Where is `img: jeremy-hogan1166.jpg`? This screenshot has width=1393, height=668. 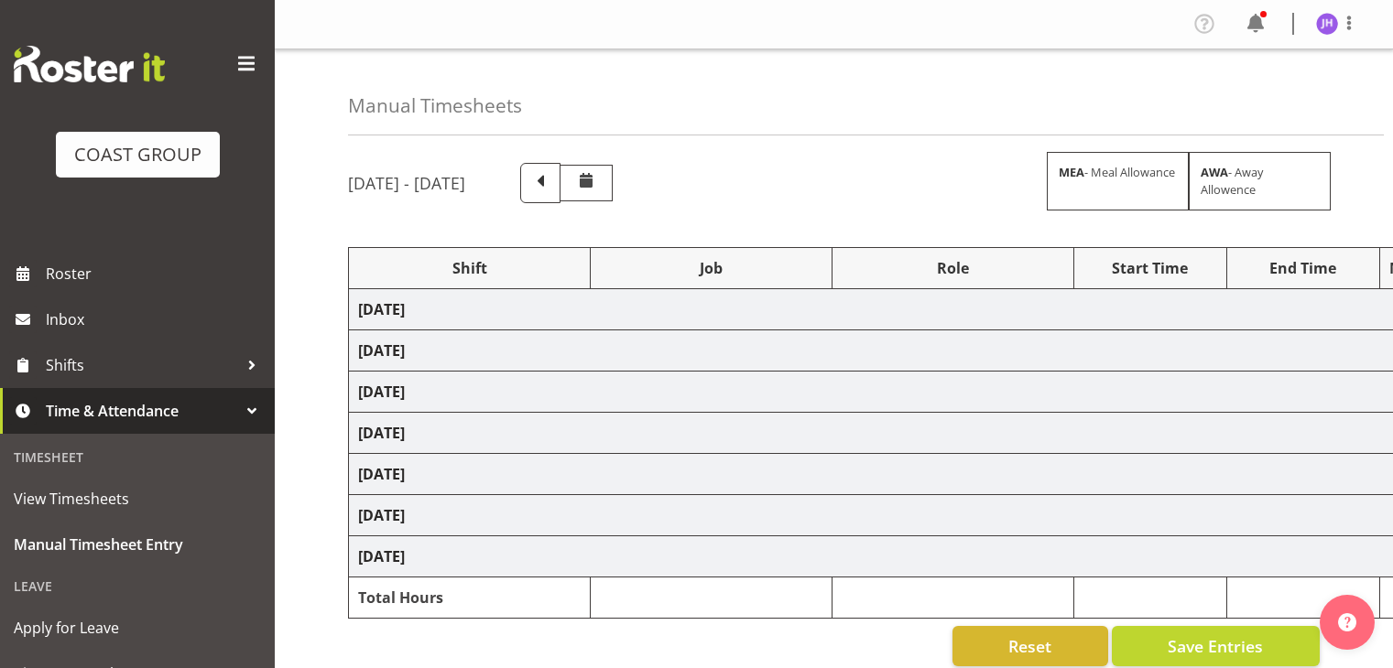 img: jeremy-hogan1166.jpg is located at coordinates (1327, 24).